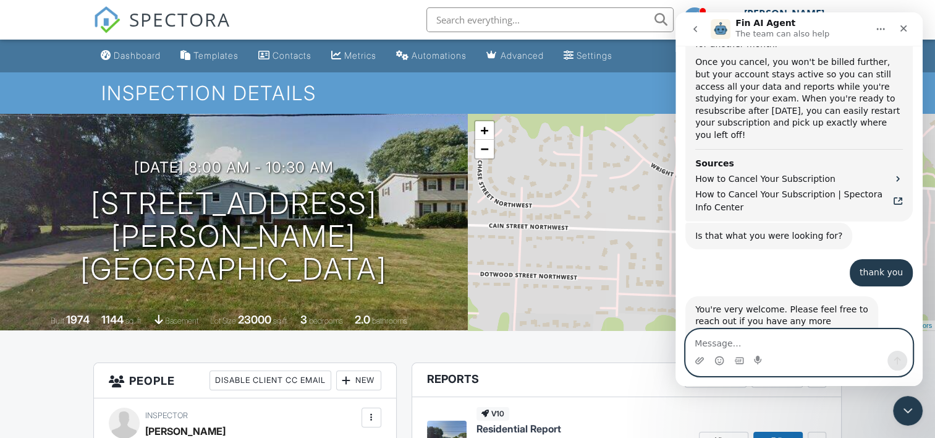 This screenshot has width=935, height=438. Describe the element at coordinates (134, 320) in the screenshot. I see `span: sq. ft.` at that location.